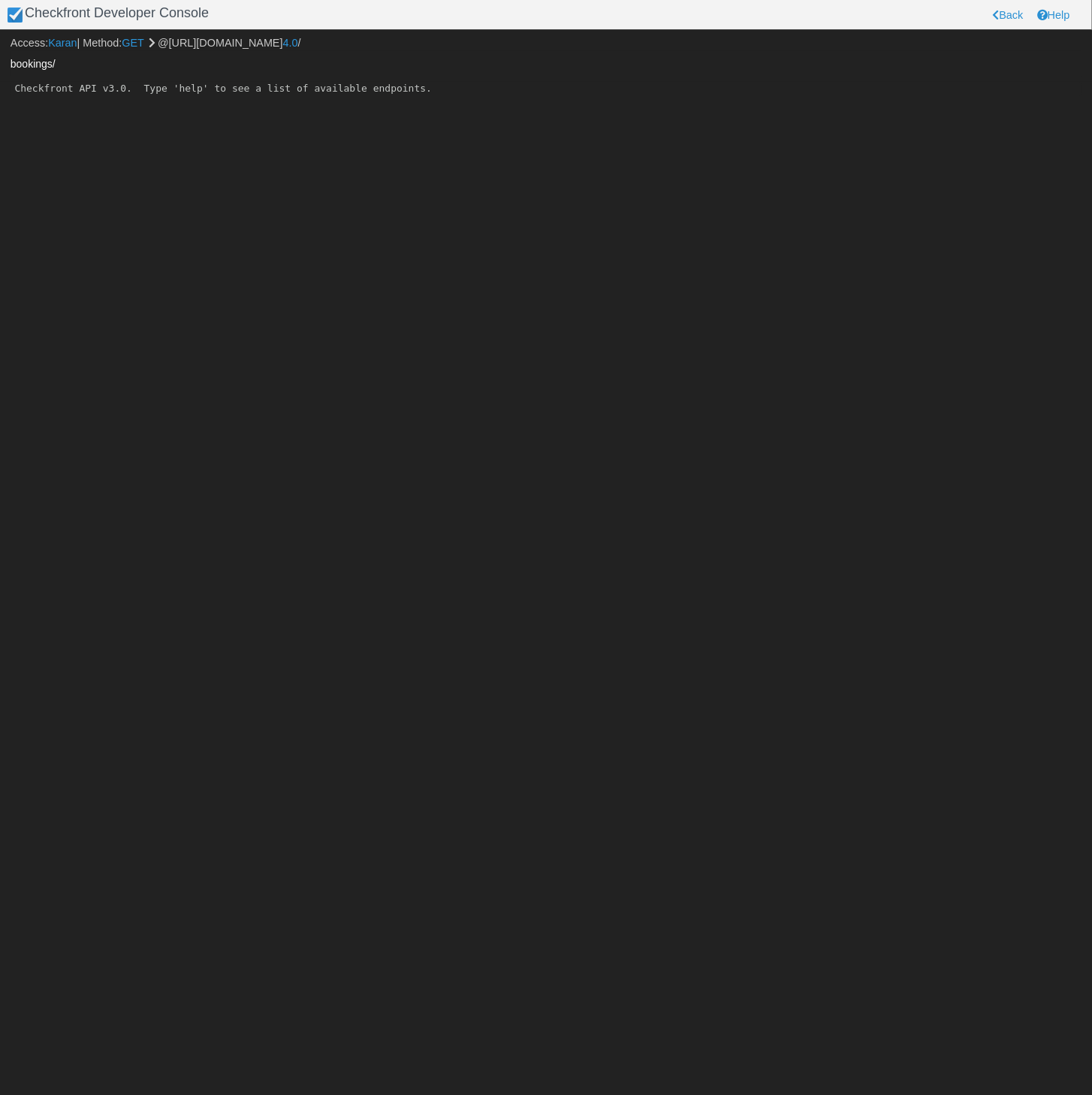  I want to click on a: Help, so click(1053, 15).